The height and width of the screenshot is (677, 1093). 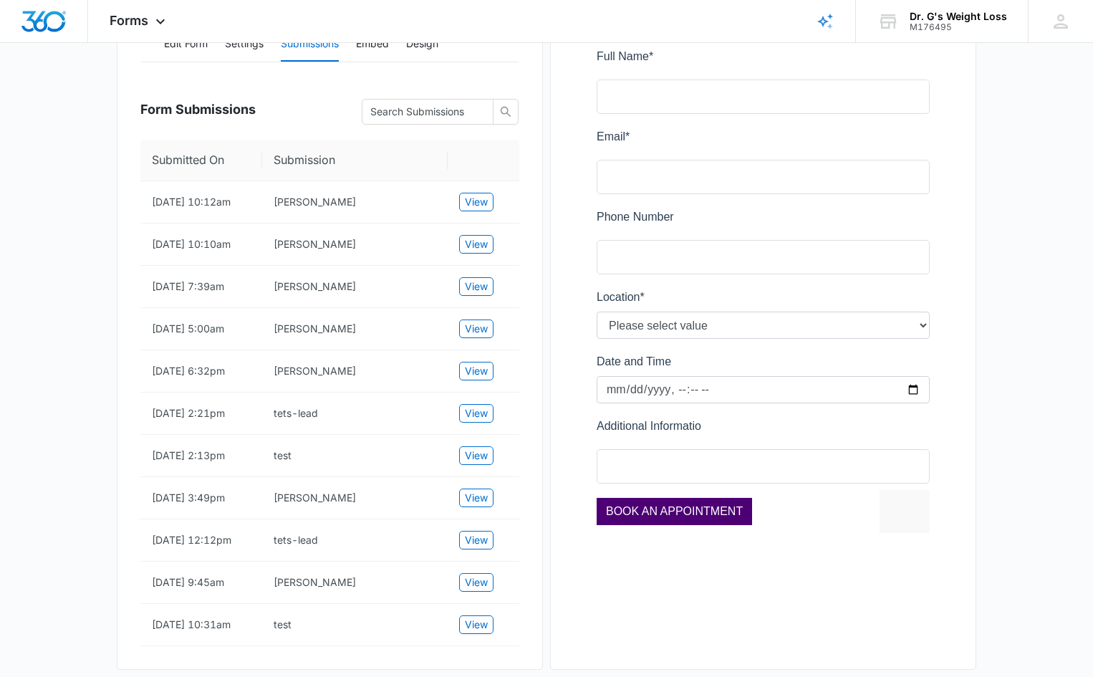 I want to click on button: Submissions, so click(x=309, y=44).